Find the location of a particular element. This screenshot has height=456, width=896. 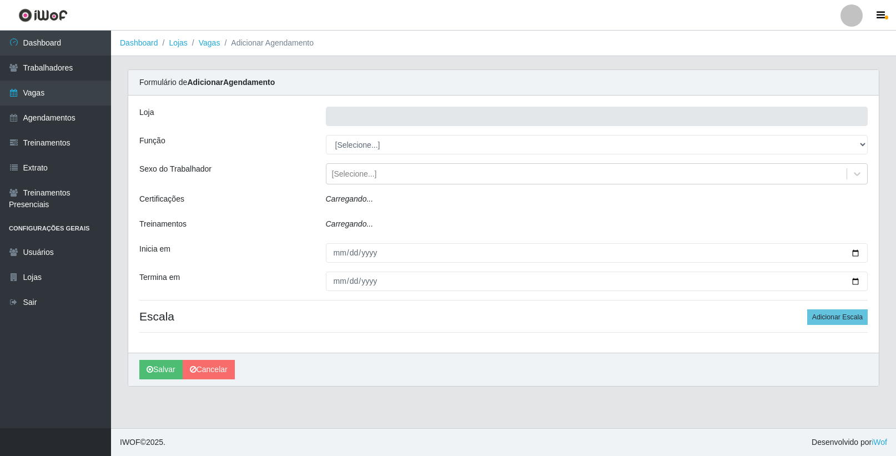

span: © 2025 . is located at coordinates (143, 442).